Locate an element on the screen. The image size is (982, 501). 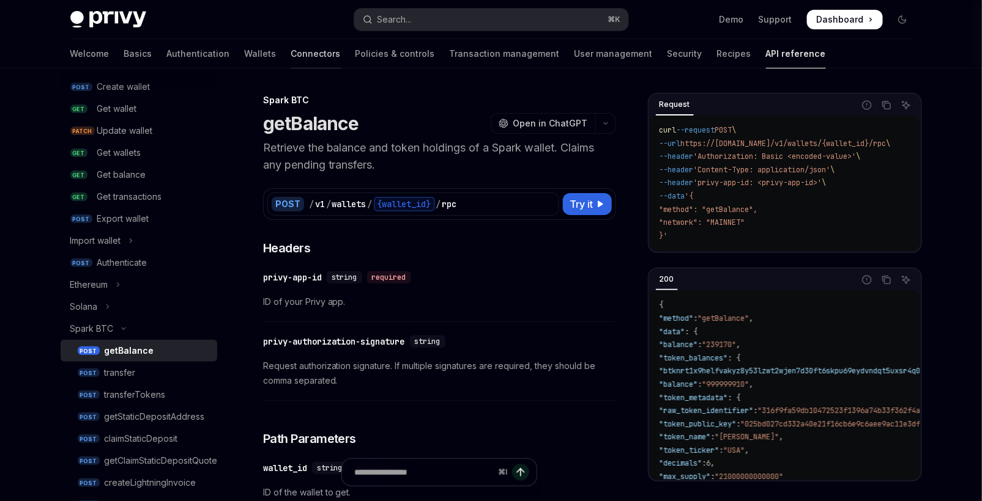
a: Transaction management is located at coordinates (505, 54).